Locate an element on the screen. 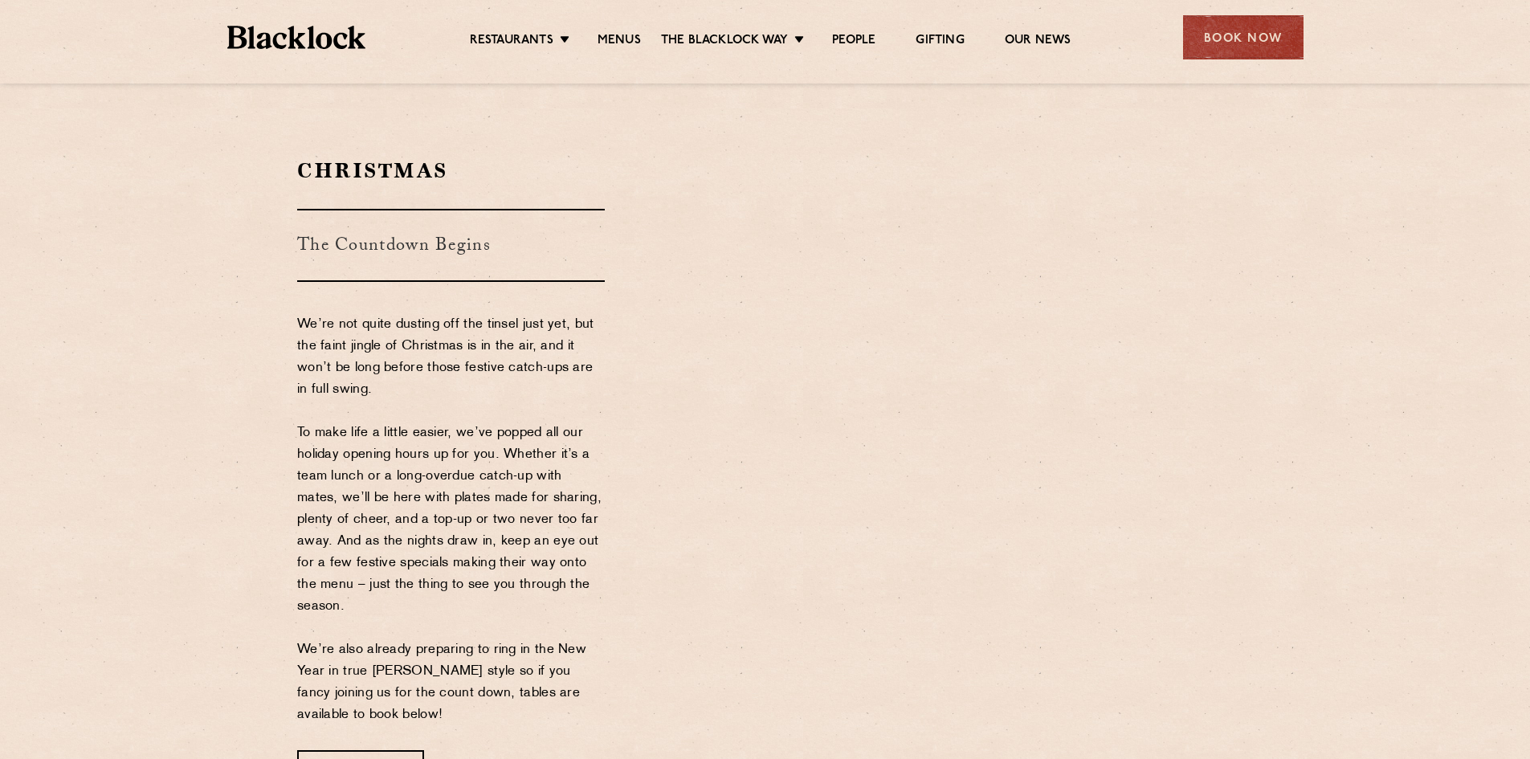 This screenshot has width=1530, height=759. h2: Christmas is located at coordinates (451, 170).